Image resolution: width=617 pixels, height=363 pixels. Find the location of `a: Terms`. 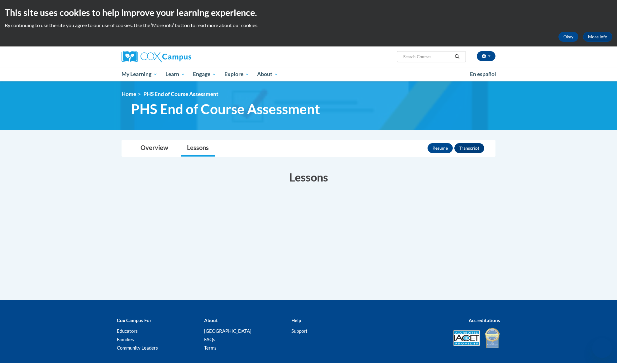

a: Terms is located at coordinates (210, 347).